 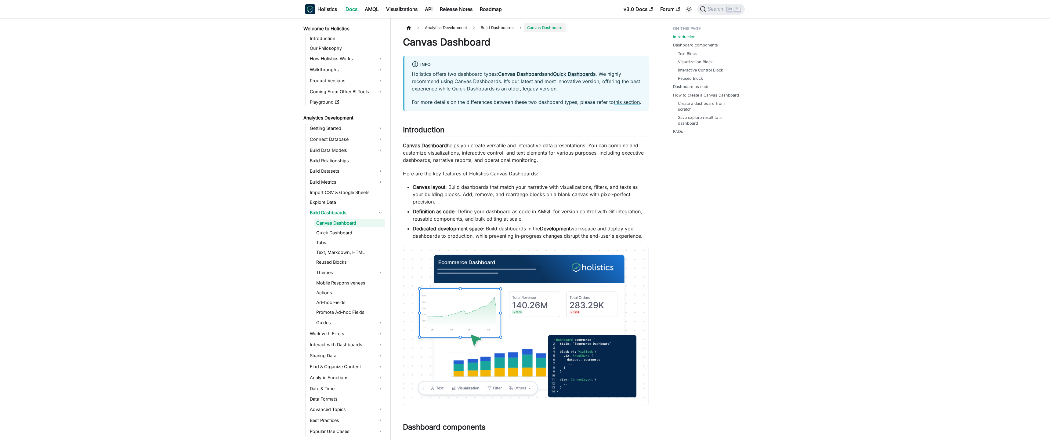 I want to click on a: Actions, so click(x=350, y=293).